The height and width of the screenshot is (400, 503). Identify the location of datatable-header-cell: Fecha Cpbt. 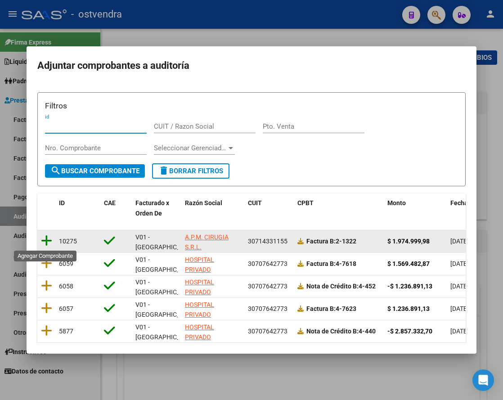
(467, 208).